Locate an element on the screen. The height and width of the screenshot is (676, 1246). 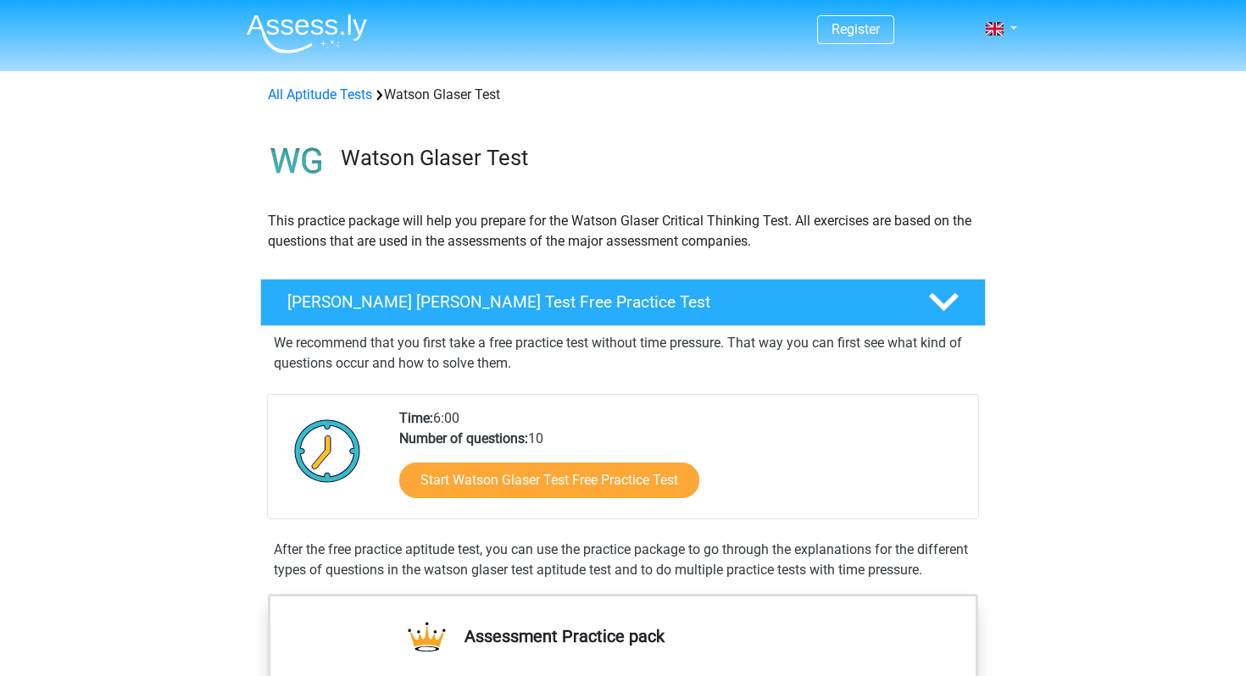
p: We recommend that you first take a free practice test without time pressure. That way you can fir... is located at coordinates (623, 353).